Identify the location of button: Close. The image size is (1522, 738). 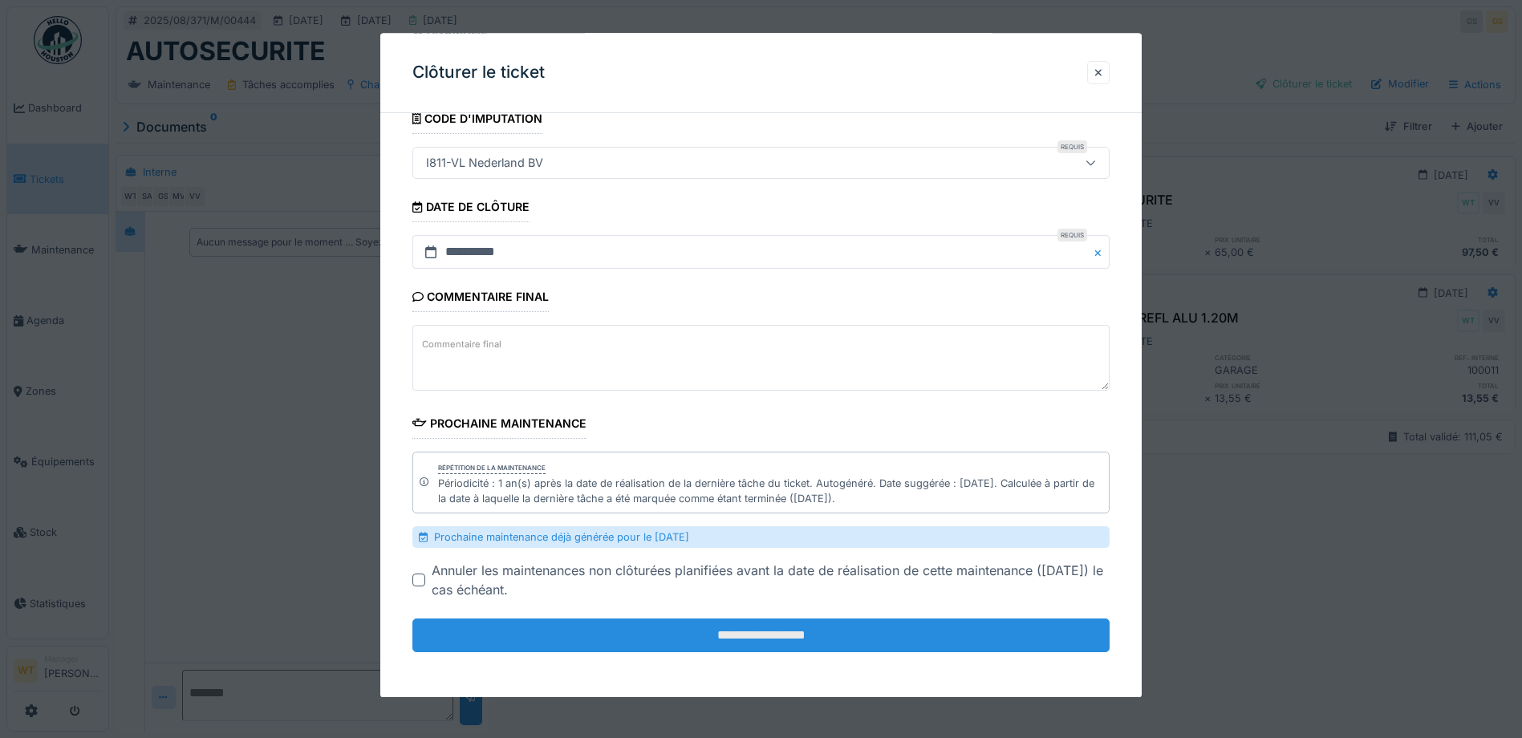
(1101, 253).